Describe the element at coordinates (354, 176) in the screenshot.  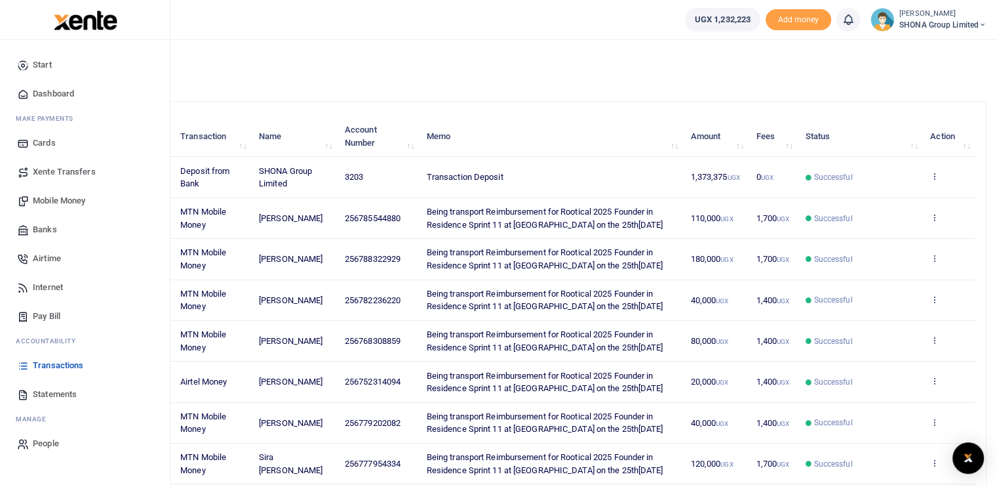
I see `span: 3203` at that location.